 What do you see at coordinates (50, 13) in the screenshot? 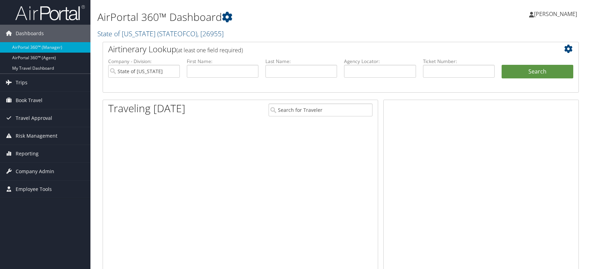
I see `img: airportal-logo.png` at bounding box center [50, 13].